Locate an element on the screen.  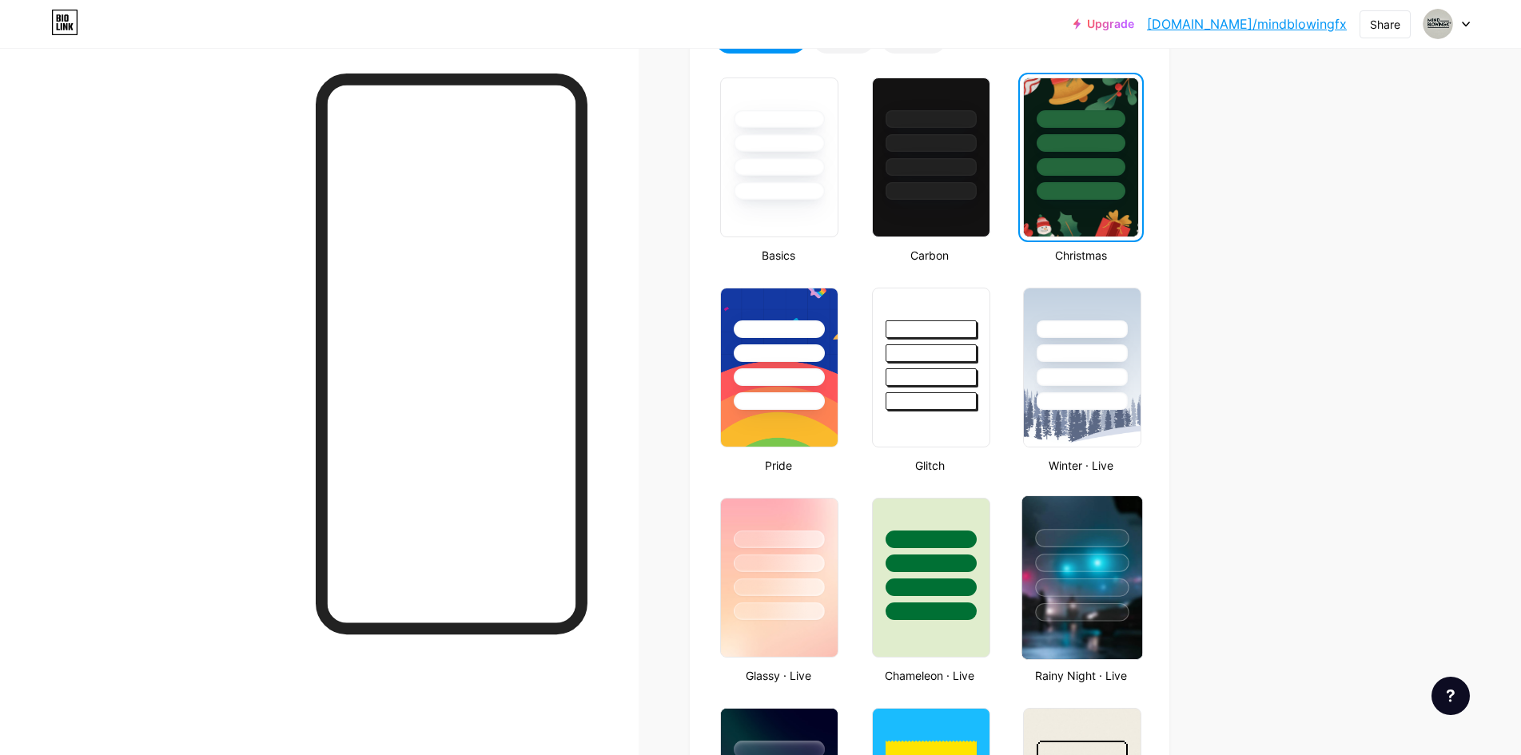
div: Share is located at coordinates (1385, 24).